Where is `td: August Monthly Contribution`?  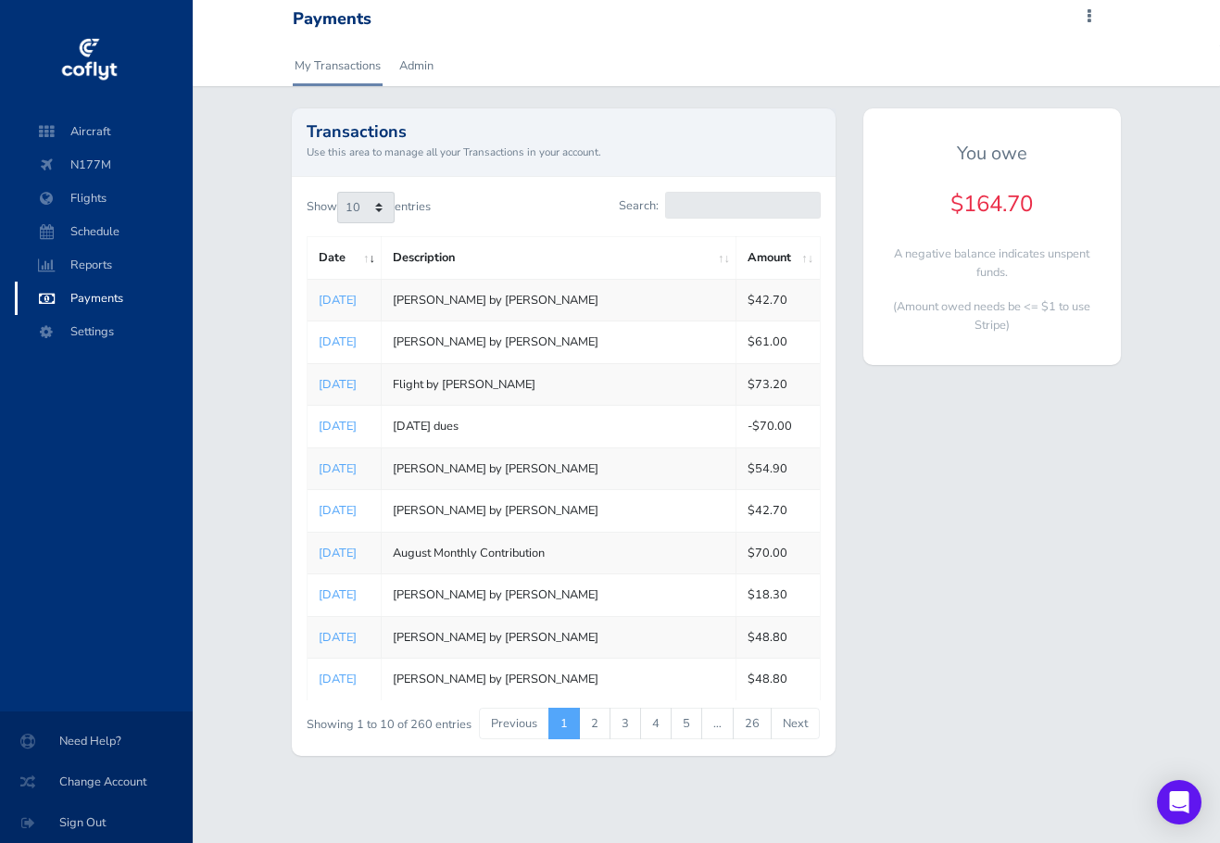
td: August Monthly Contribution is located at coordinates (559, 552).